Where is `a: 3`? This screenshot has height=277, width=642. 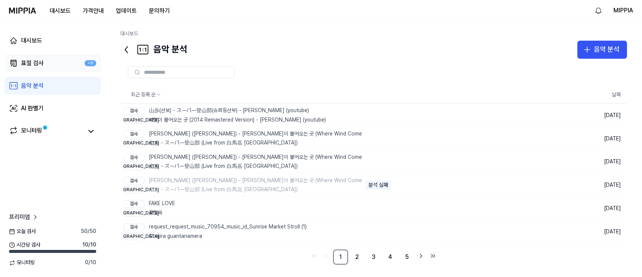 a: 3 is located at coordinates (374, 257).